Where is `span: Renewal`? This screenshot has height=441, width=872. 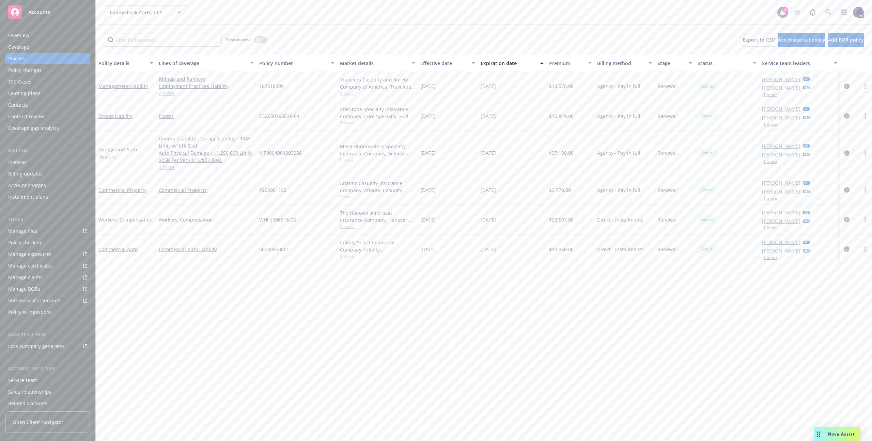
span: Renewal is located at coordinates (667, 219).